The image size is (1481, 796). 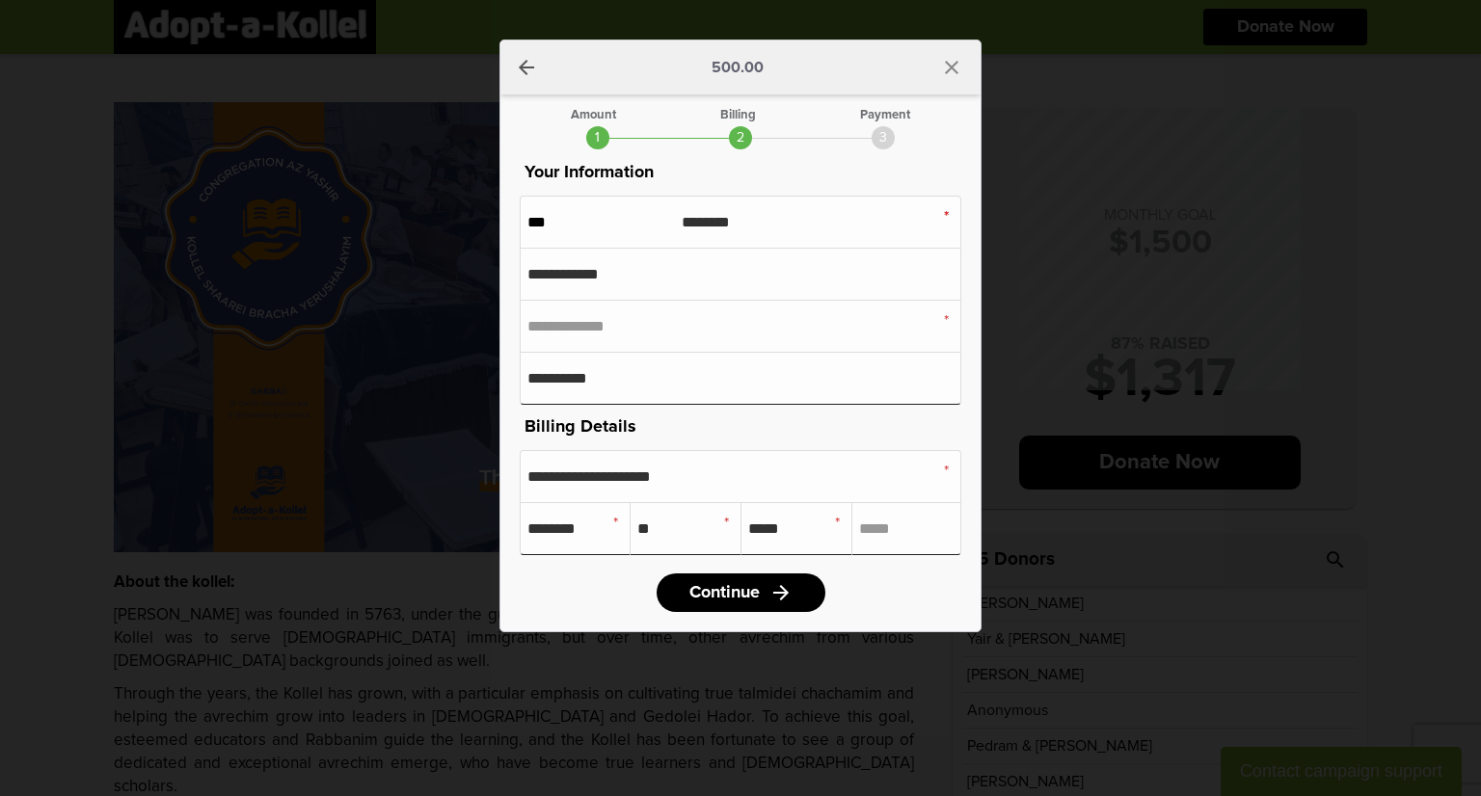 I want to click on div: Amount, so click(x=593, y=115).